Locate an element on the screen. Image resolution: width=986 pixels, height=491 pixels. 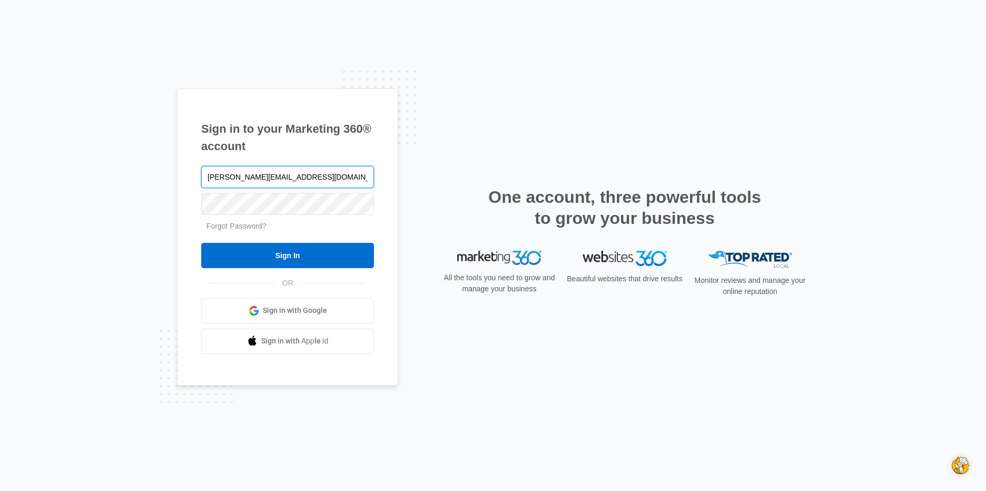
span: Sign in with Apple Id is located at coordinates (295, 341).